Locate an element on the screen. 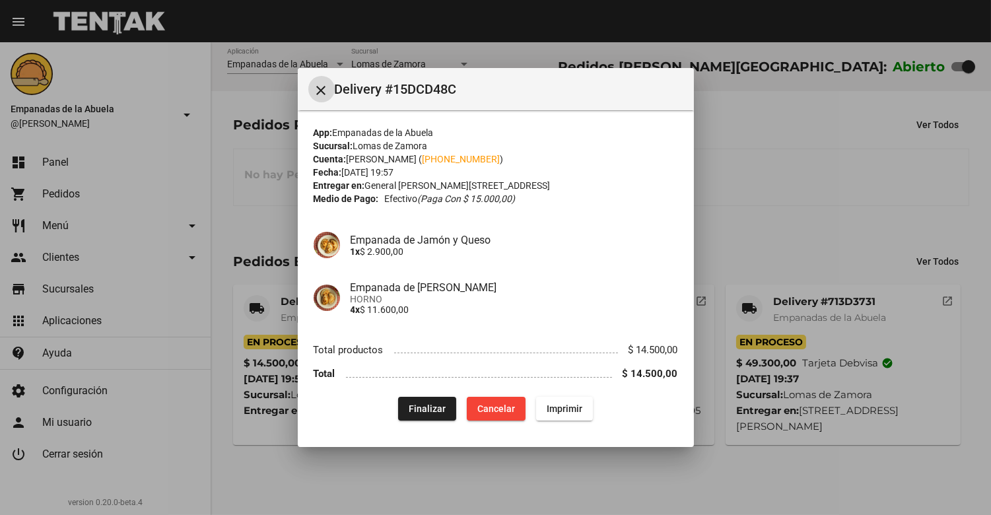 The image size is (991, 515). img: 72c15bfb-ac41-4ae4-a4f2-82349035ab42.jpg is located at coordinates (327, 245).